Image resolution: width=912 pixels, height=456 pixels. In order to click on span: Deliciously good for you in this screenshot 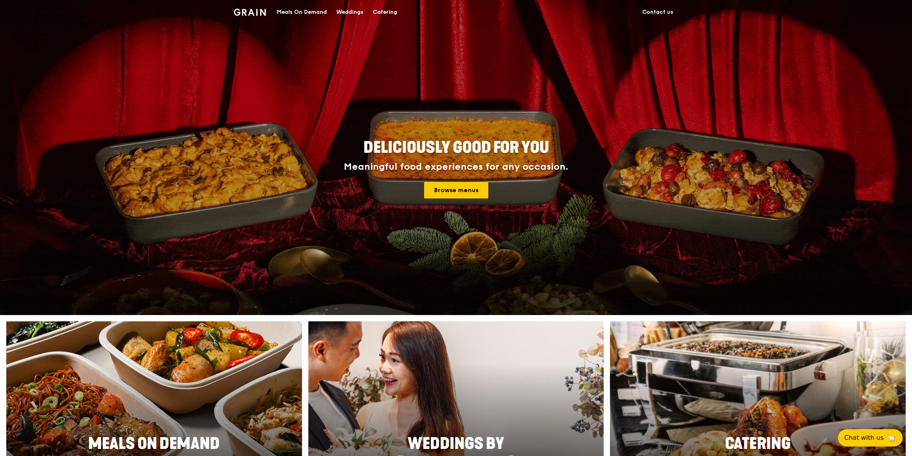, I will do `click(456, 148)`.